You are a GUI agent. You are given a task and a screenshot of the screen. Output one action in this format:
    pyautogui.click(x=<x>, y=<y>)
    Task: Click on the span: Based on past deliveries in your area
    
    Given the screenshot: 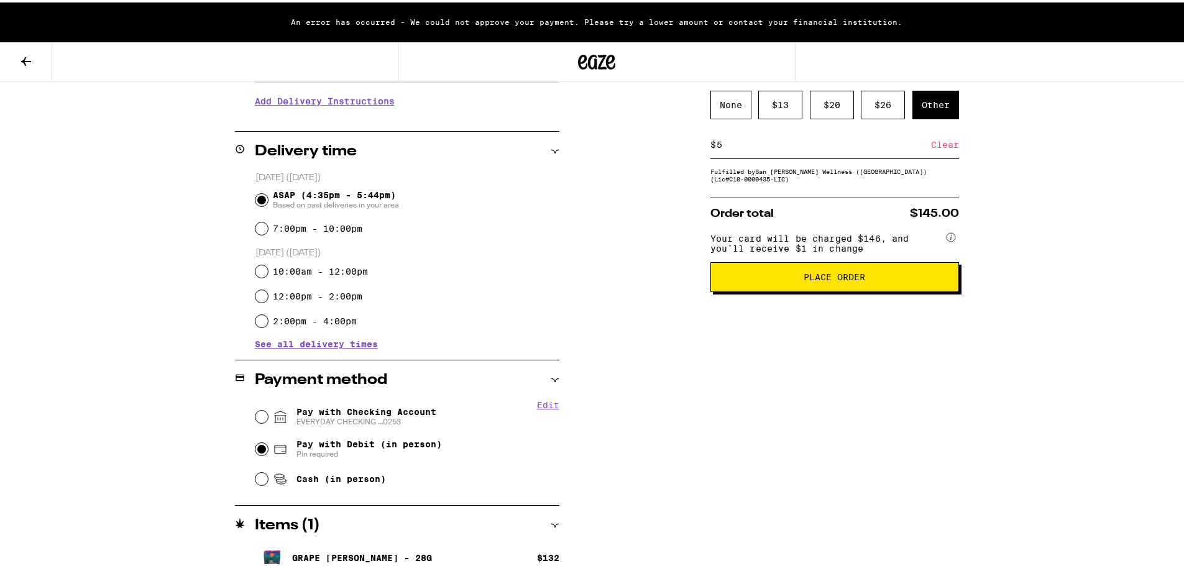 What is the action you would take?
    pyautogui.click(x=336, y=203)
    